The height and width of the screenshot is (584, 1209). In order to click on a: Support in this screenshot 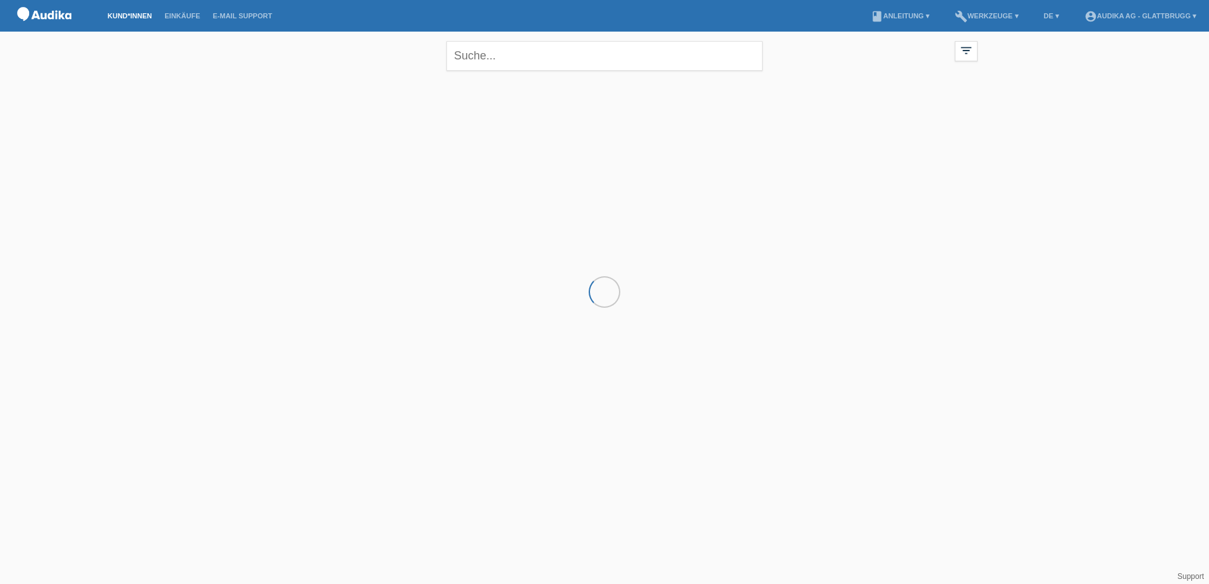, I will do `click(1190, 576)`.